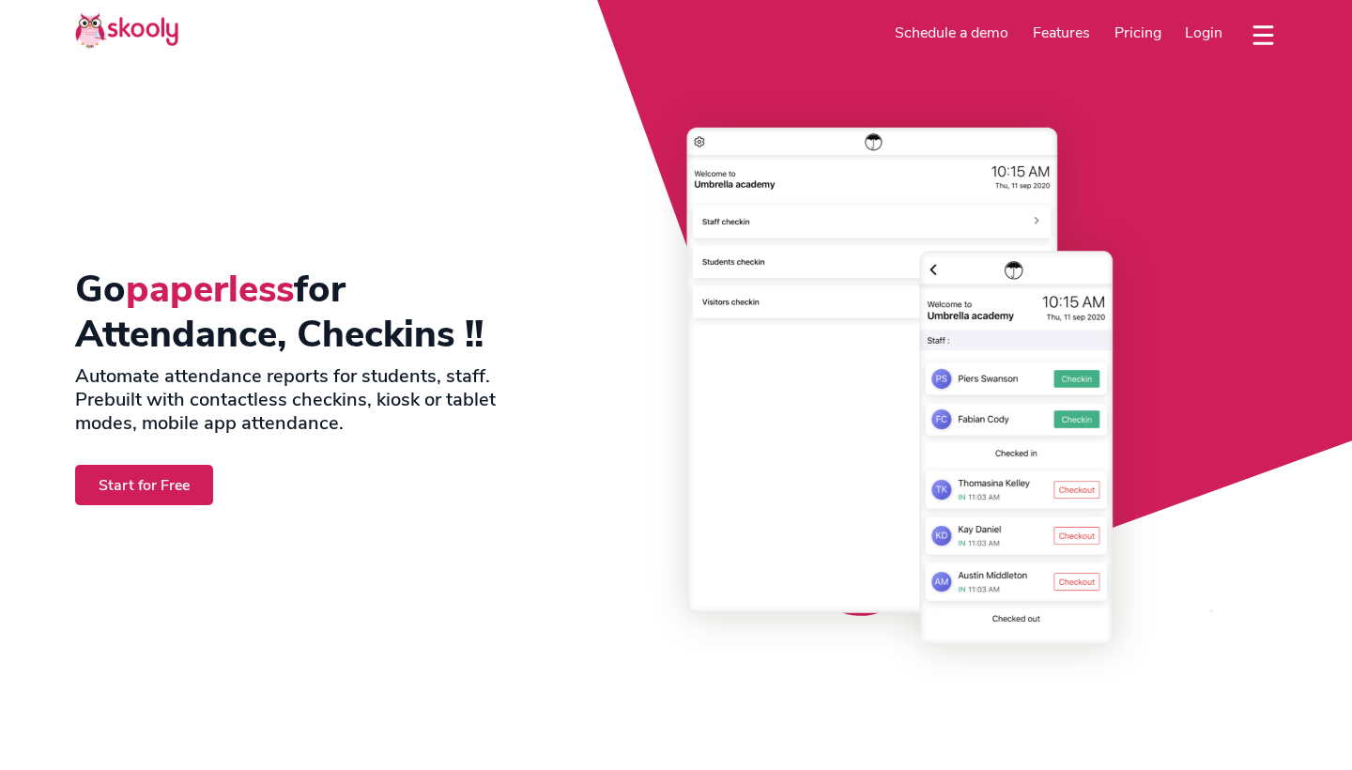 Image resolution: width=1352 pixels, height=770 pixels. I want to click on span: Pricing, so click(1138, 33).